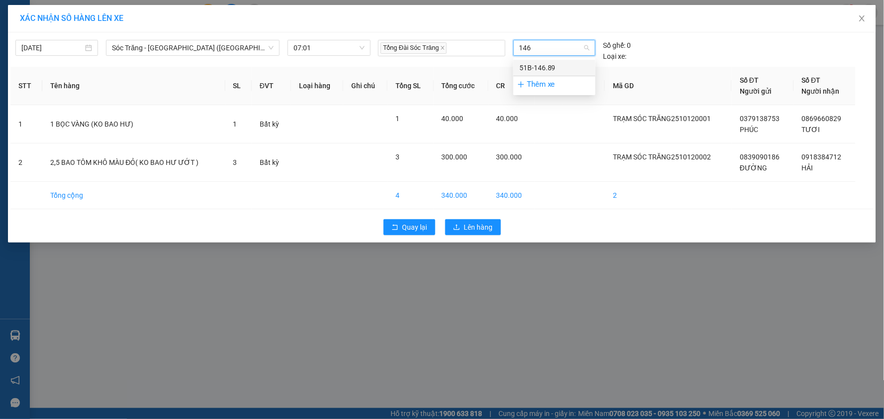  I want to click on span: PHÚC, so click(749, 129).